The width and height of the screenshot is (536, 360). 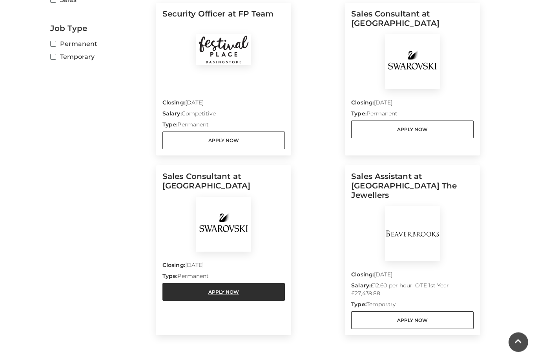 What do you see at coordinates (413, 234) in the screenshot?
I see `img: BeaverBrooks The Jewellers` at bounding box center [413, 234].